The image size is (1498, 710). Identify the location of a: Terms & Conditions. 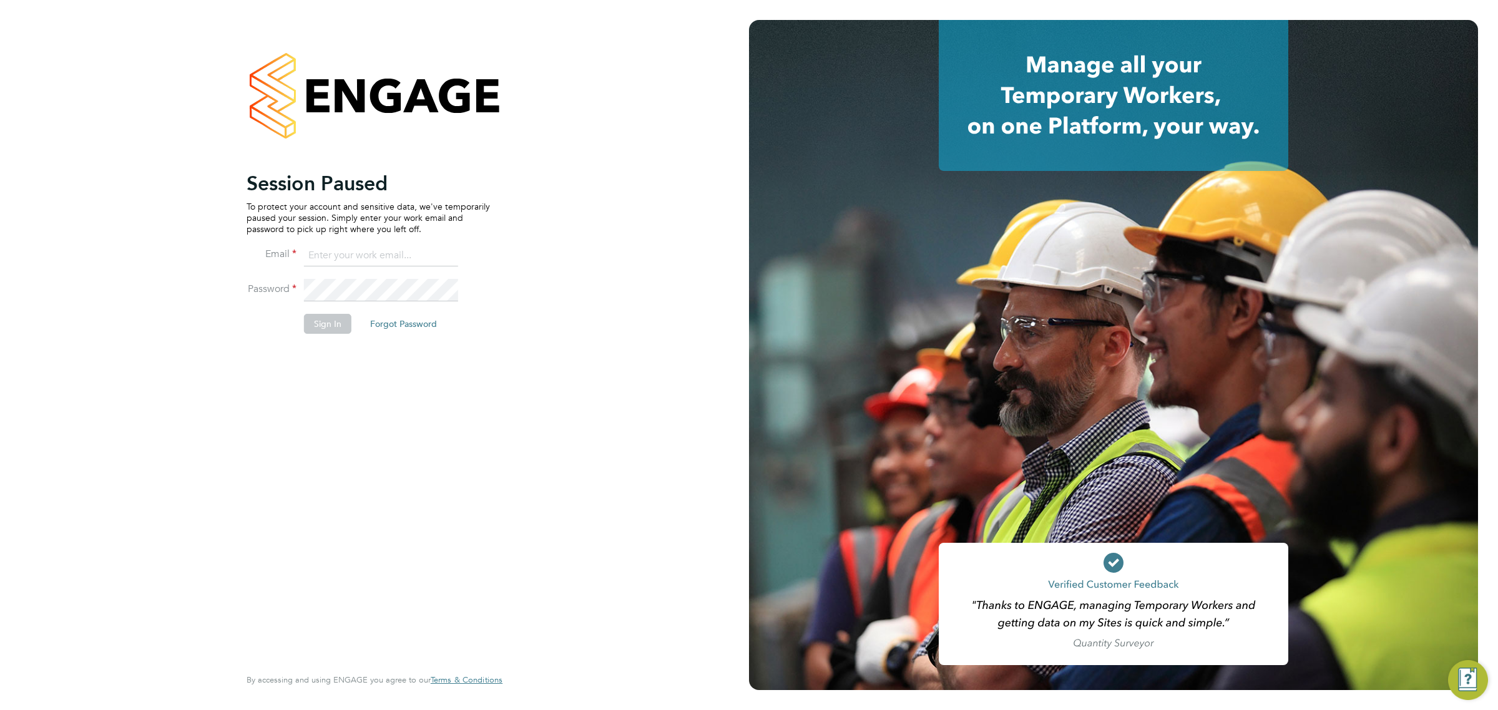
(466, 680).